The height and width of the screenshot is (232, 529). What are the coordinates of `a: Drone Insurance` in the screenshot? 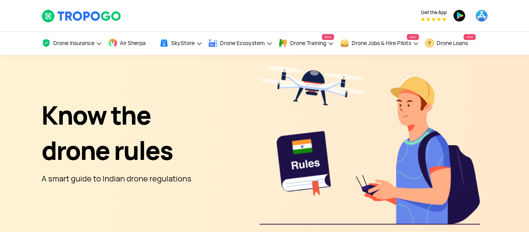 It's located at (72, 43).